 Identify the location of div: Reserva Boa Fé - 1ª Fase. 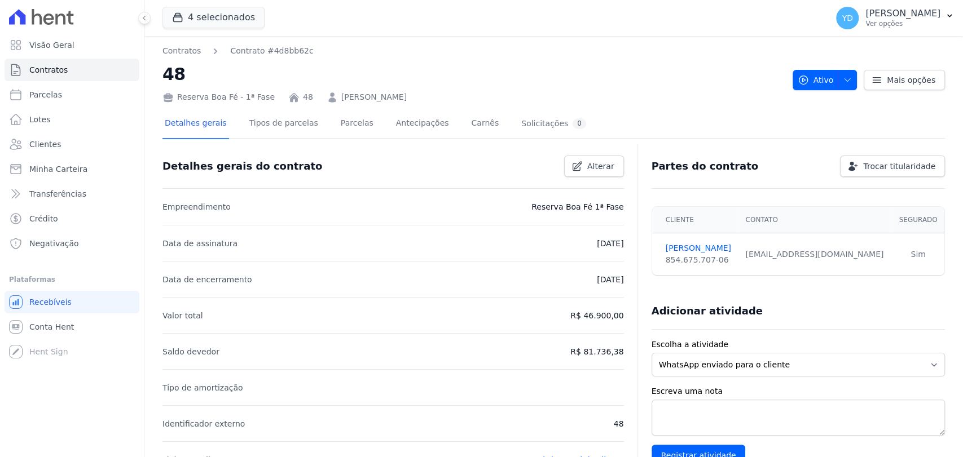
(218, 97).